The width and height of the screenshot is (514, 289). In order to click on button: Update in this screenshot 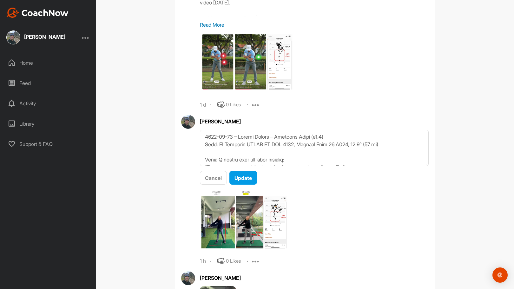, I will do `click(243, 178)`.